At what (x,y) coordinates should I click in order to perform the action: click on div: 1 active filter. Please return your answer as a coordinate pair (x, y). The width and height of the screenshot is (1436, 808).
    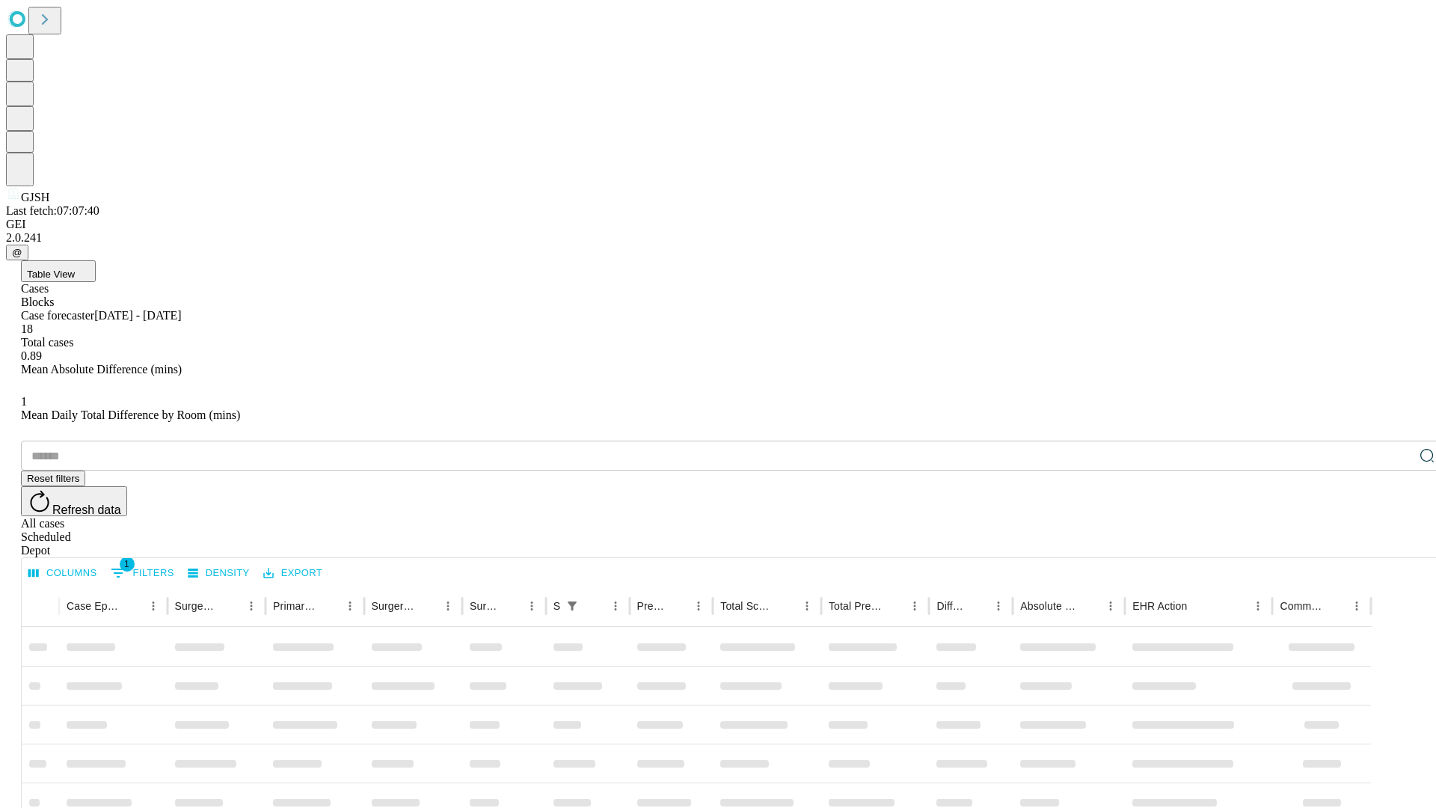
    Looking at the image, I should click on (572, 606).